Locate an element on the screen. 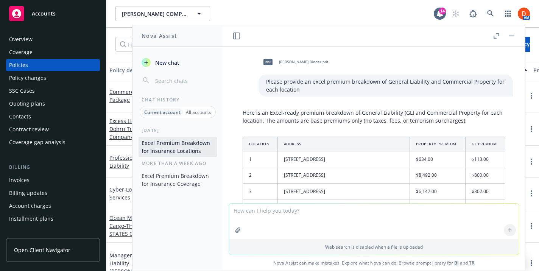  a: Billing updates is located at coordinates (53, 193).